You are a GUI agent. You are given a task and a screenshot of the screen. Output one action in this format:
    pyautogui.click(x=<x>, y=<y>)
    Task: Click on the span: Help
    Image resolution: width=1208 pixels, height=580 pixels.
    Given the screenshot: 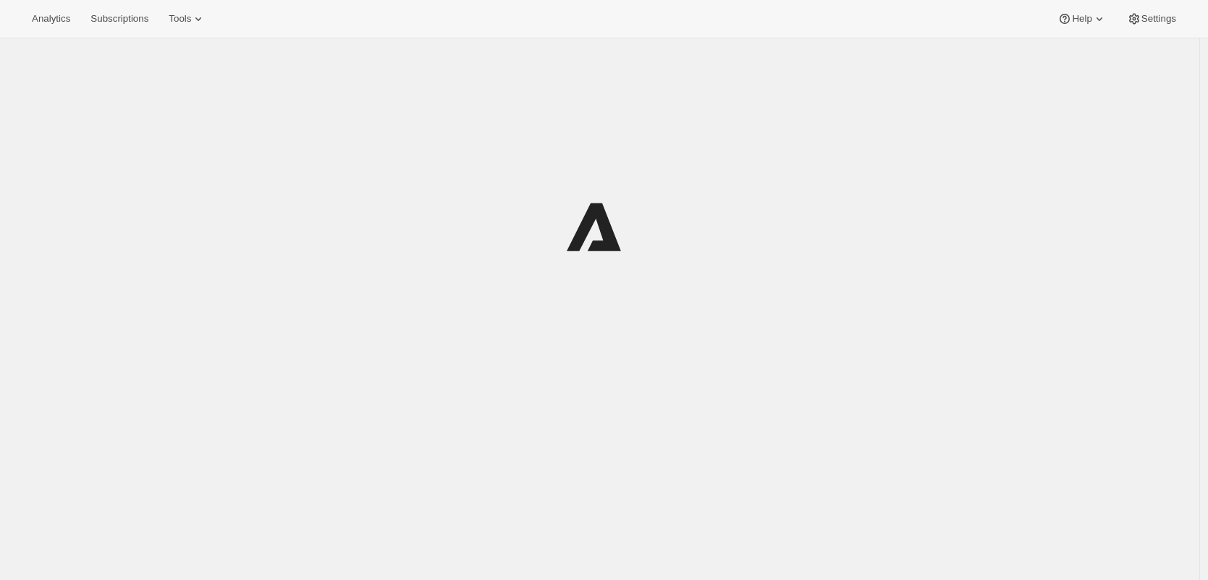 What is the action you would take?
    pyautogui.click(x=1081, y=19)
    